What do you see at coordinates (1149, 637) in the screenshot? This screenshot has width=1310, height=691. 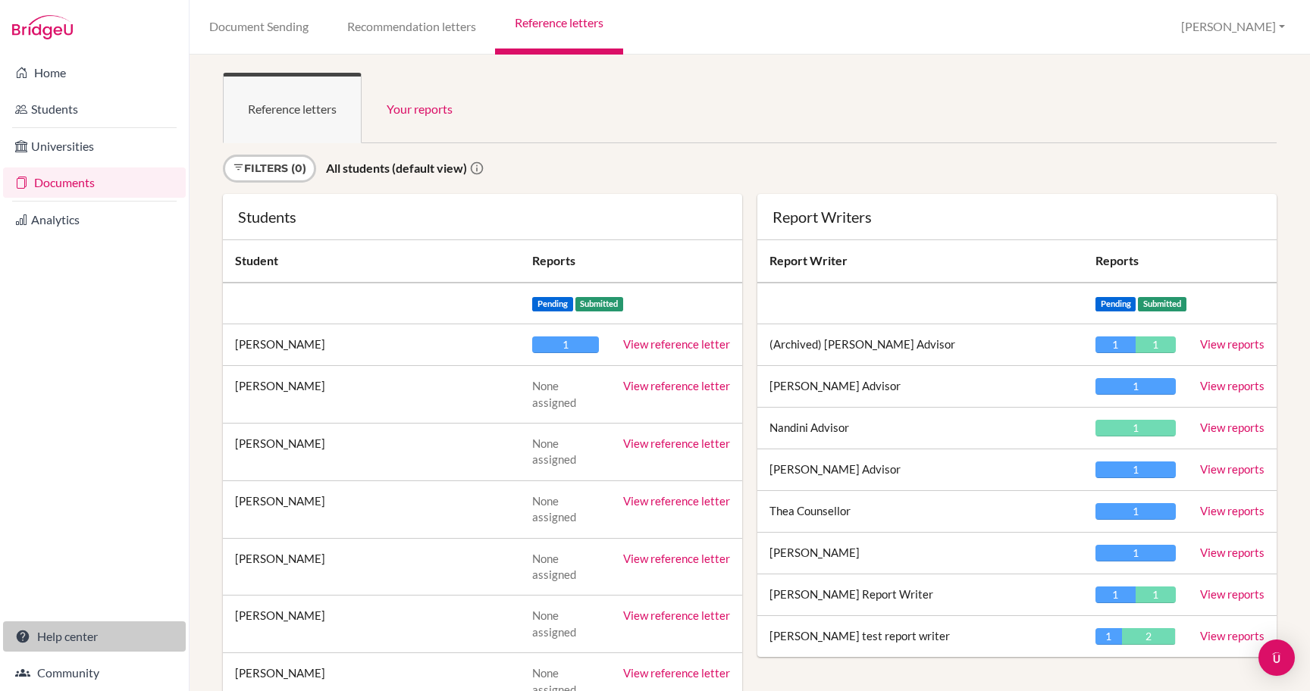 I see `div: 2` at bounding box center [1149, 637].